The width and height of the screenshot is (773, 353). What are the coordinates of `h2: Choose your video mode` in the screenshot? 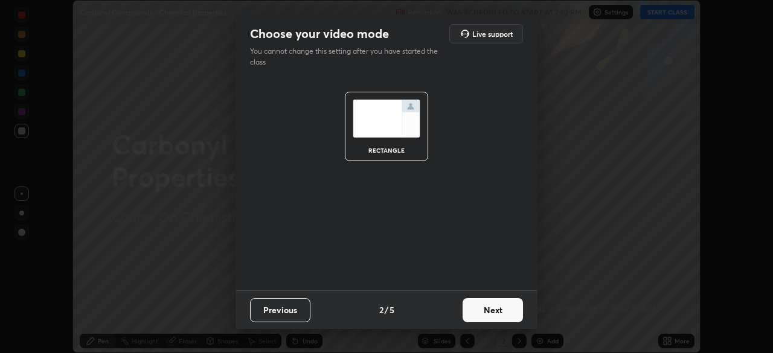 It's located at (319, 34).